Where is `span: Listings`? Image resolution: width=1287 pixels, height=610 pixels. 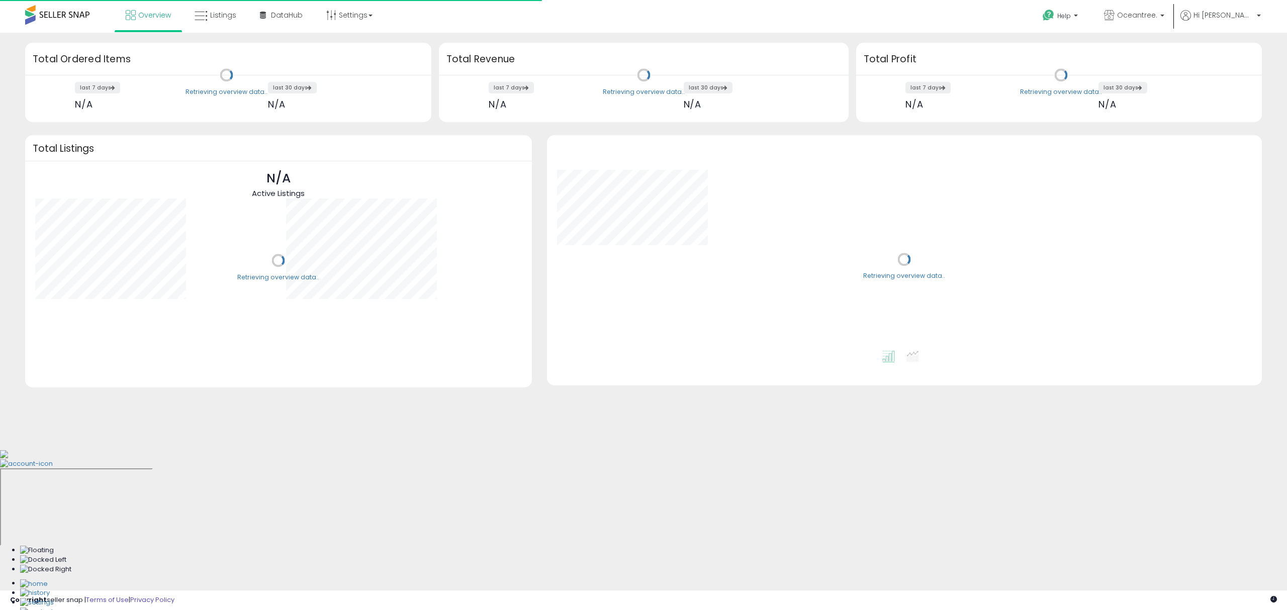
span: Listings is located at coordinates (223, 15).